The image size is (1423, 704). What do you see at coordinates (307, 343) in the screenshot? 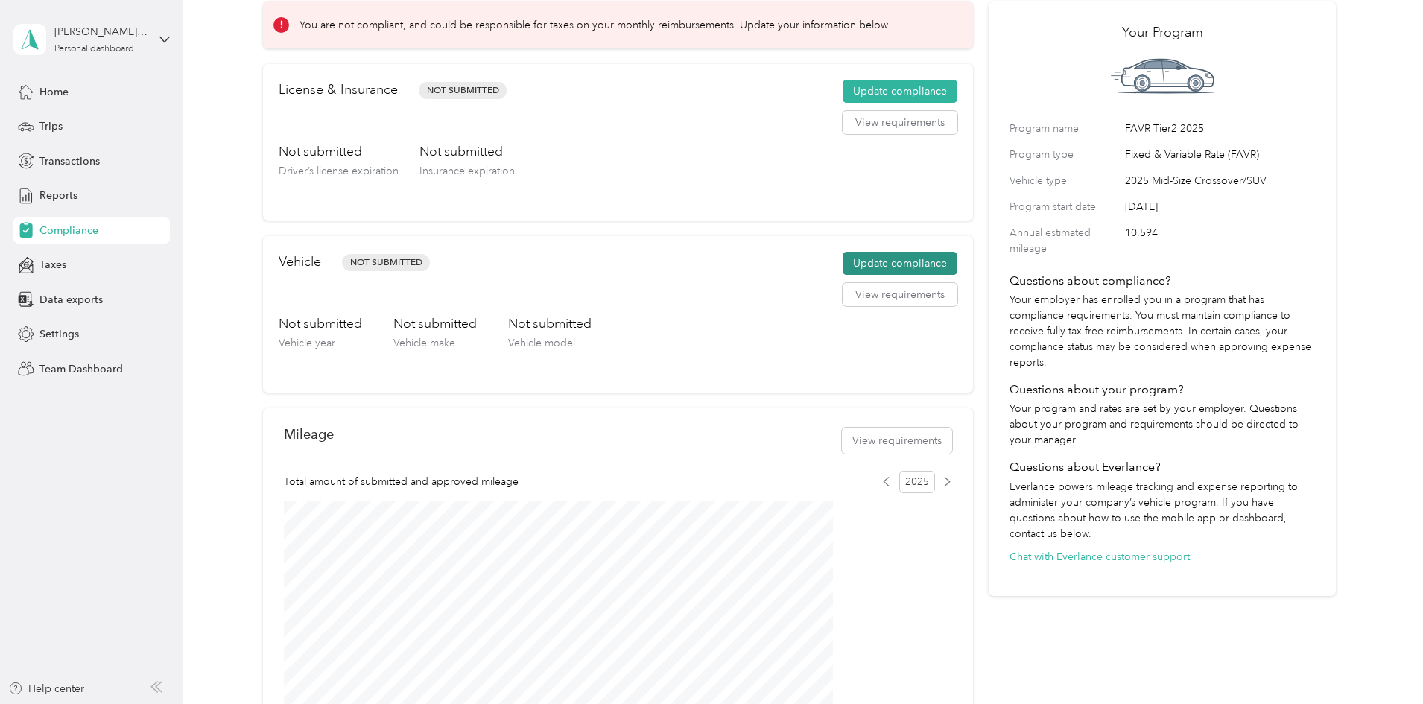
I see `span: Vehicle year` at bounding box center [307, 343].